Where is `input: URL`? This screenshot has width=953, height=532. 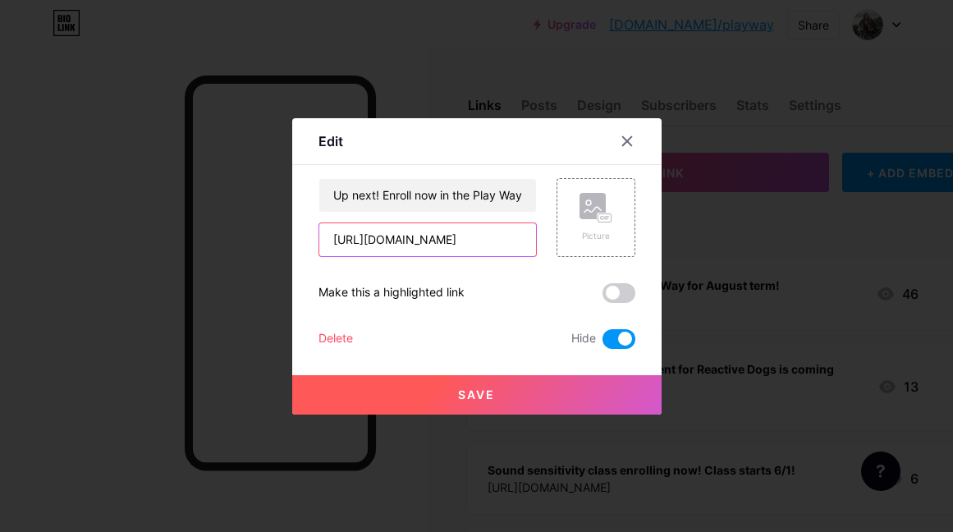
input: URL is located at coordinates (428, 240).